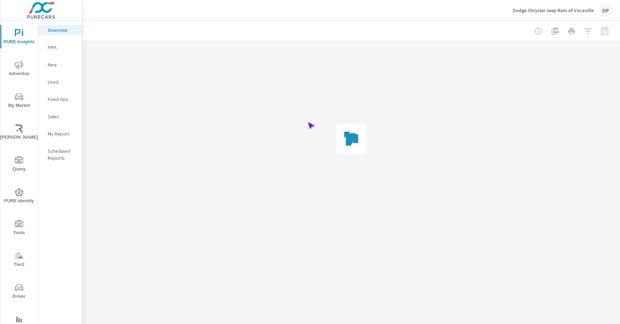 The height and width of the screenshot is (324, 620). What do you see at coordinates (62, 99) in the screenshot?
I see `p: Fixed Ops` at bounding box center [62, 99].